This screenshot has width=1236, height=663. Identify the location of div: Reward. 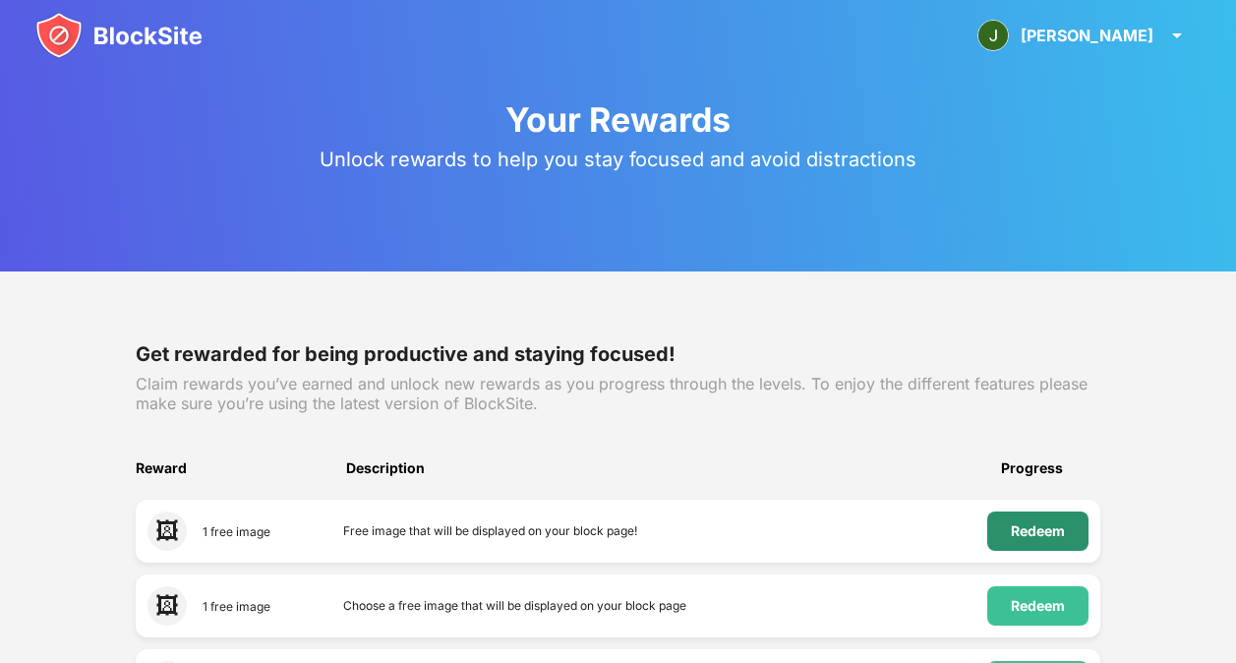
(241, 480).